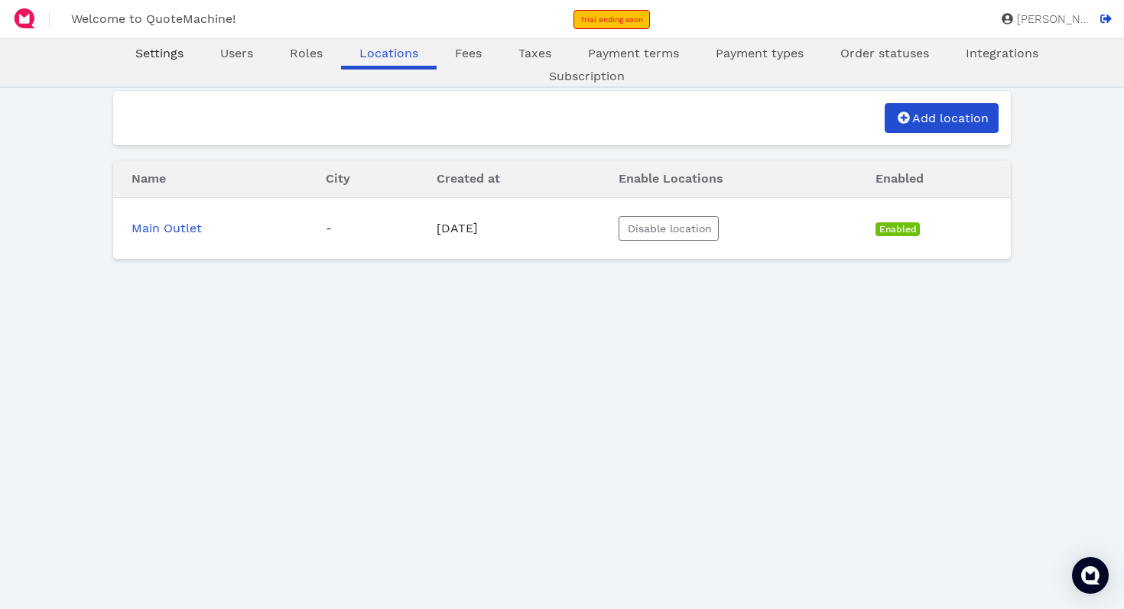  I want to click on span: Roles, so click(306, 53).